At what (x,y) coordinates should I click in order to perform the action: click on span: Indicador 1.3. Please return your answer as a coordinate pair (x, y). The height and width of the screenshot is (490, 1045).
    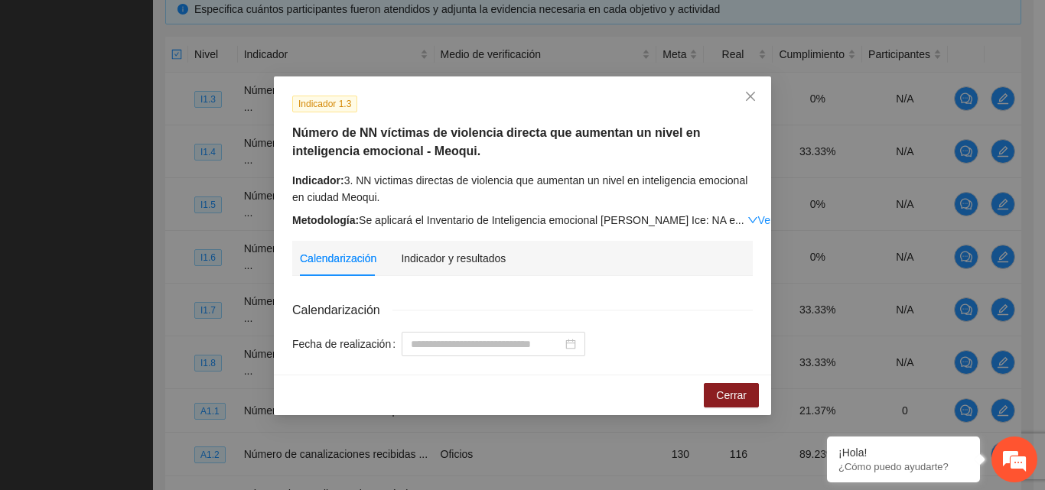
    Looking at the image, I should click on (324, 104).